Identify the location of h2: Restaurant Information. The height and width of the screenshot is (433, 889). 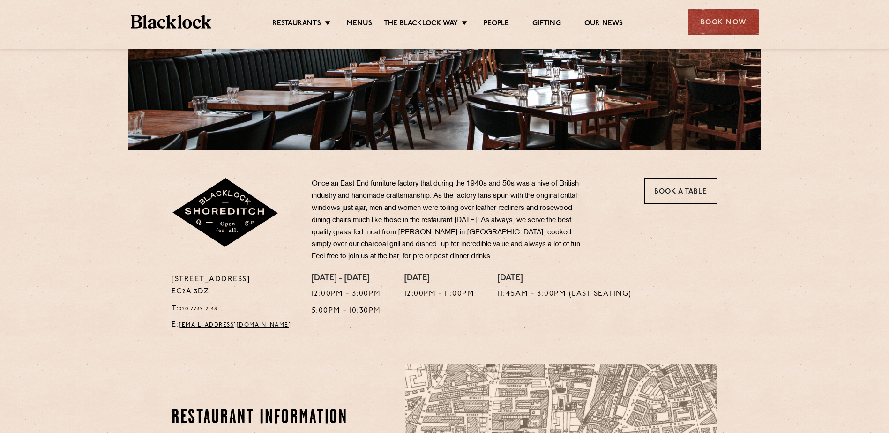
(261, 418).